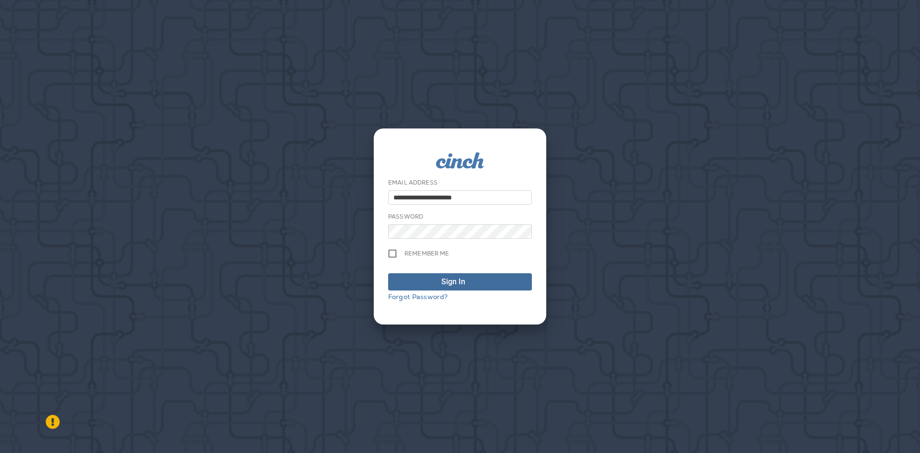 The height and width of the screenshot is (453, 920). What do you see at coordinates (427, 253) in the screenshot?
I see `span: Remember me` at bounding box center [427, 253].